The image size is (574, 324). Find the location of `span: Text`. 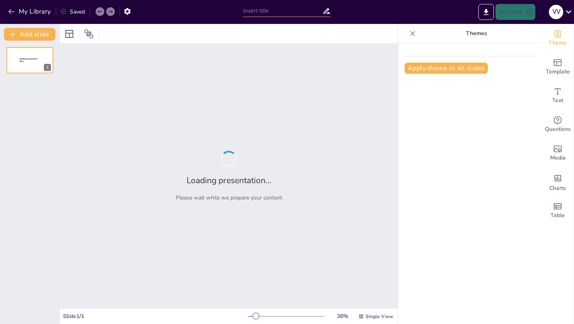

span: Text is located at coordinates (558, 101).